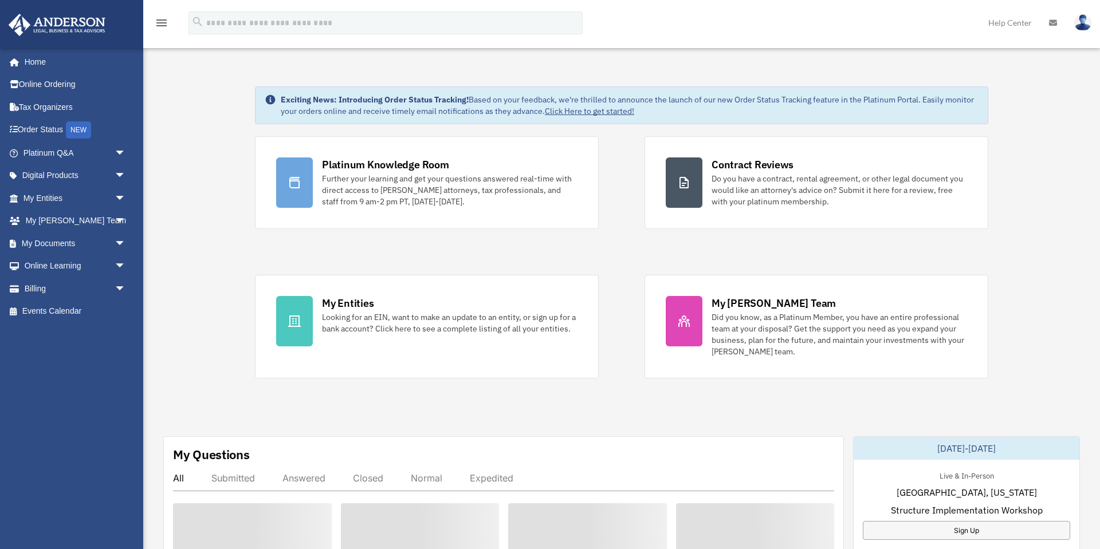  What do you see at coordinates (450, 323) in the screenshot?
I see `div: Looking for an EIN, want to make an update to an entity, or sign up for a bank account? Click her...` at bounding box center [450, 323].